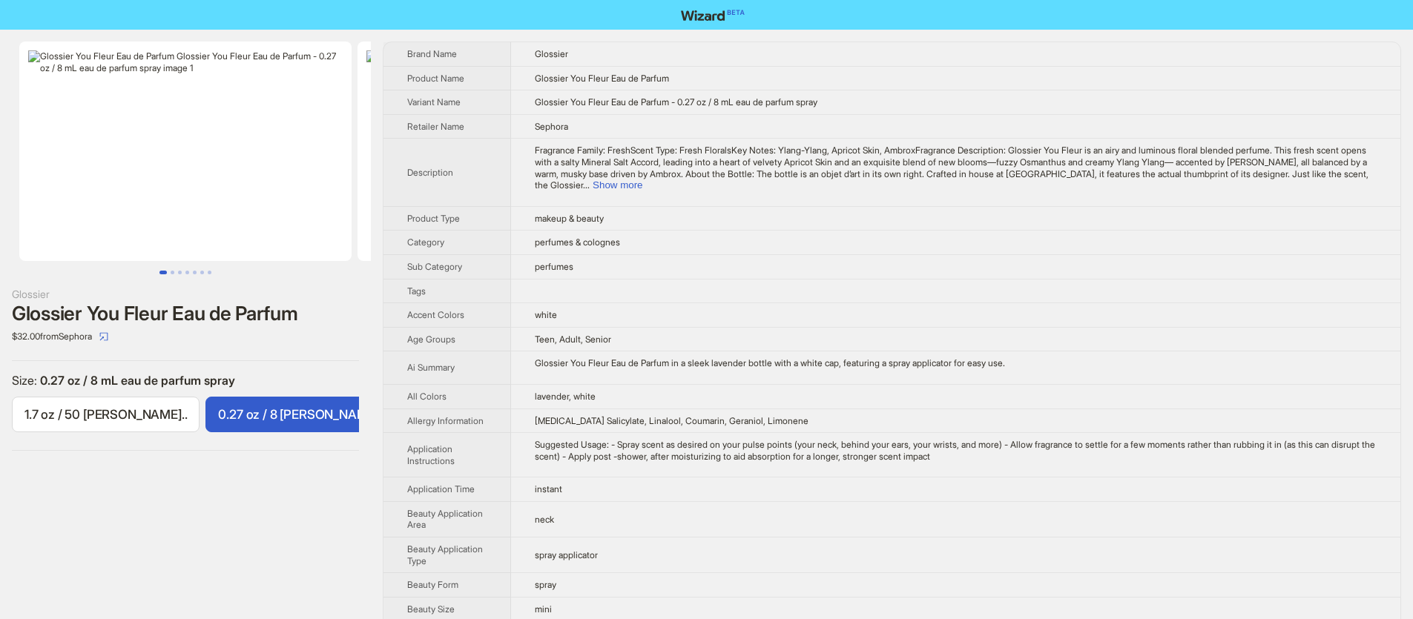 This screenshot has width=1413, height=619. What do you see at coordinates (431, 609) in the screenshot?
I see `span: Beauty Size` at bounding box center [431, 609].